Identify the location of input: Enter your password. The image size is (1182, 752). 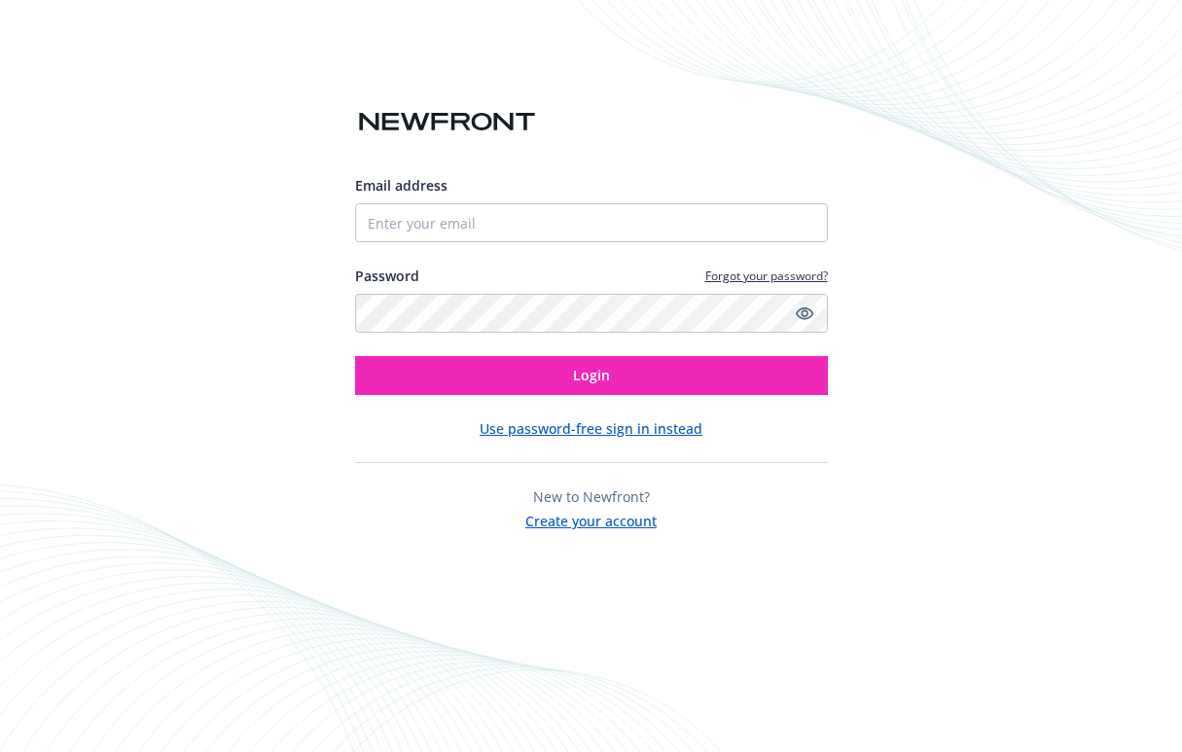
(591, 313).